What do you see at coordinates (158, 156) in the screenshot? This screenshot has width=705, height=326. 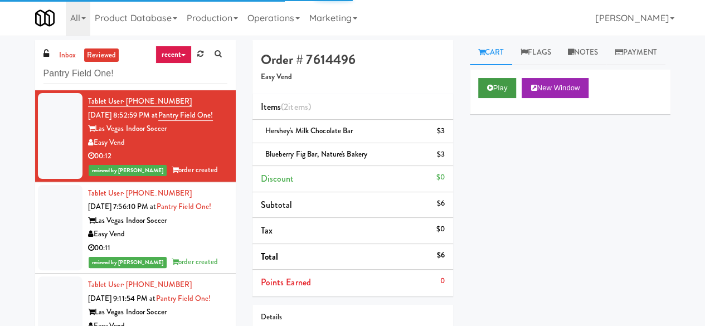 I see `div: 00:12` at bounding box center [158, 156].